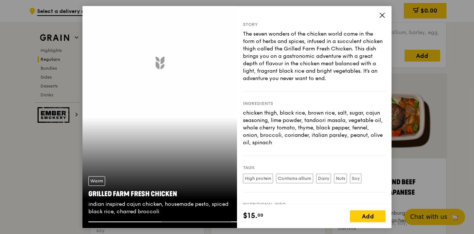 The height and width of the screenshot is (234, 474). What do you see at coordinates (324, 179) in the screenshot?
I see `label: Dairy` at bounding box center [324, 179].